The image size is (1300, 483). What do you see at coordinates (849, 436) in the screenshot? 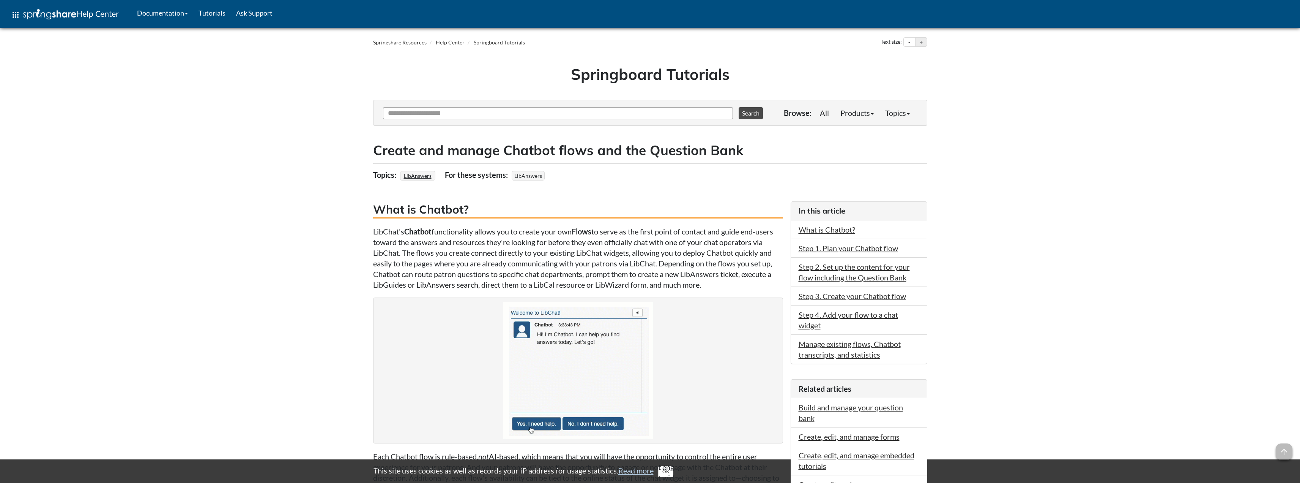
I see `a: Create, edit, and manage forms` at bounding box center [849, 436].